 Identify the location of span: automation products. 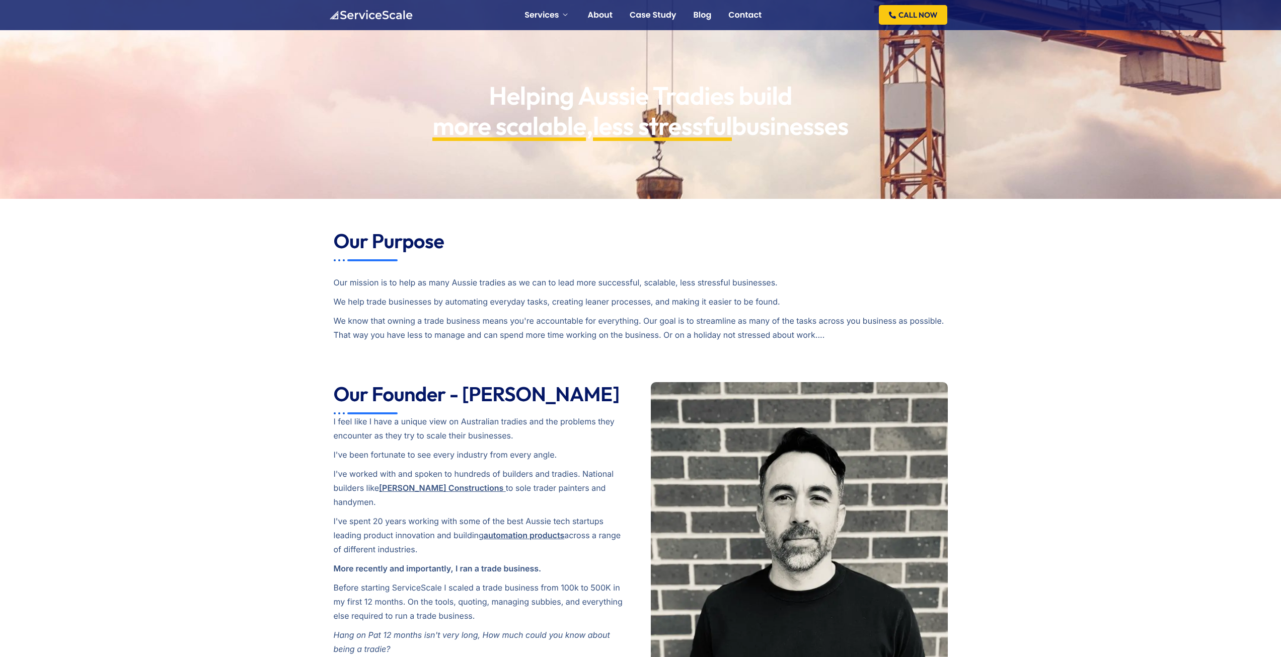
(524, 535).